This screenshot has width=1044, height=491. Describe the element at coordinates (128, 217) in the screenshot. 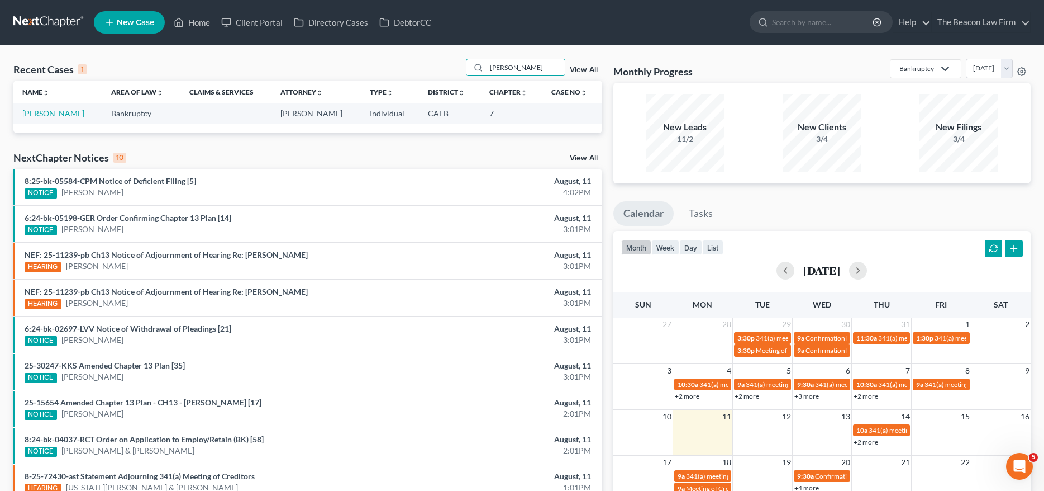

I see `a: 6:24-bk-05198-GER Order Confirming Chapter 13 Plan [14]` at that location.